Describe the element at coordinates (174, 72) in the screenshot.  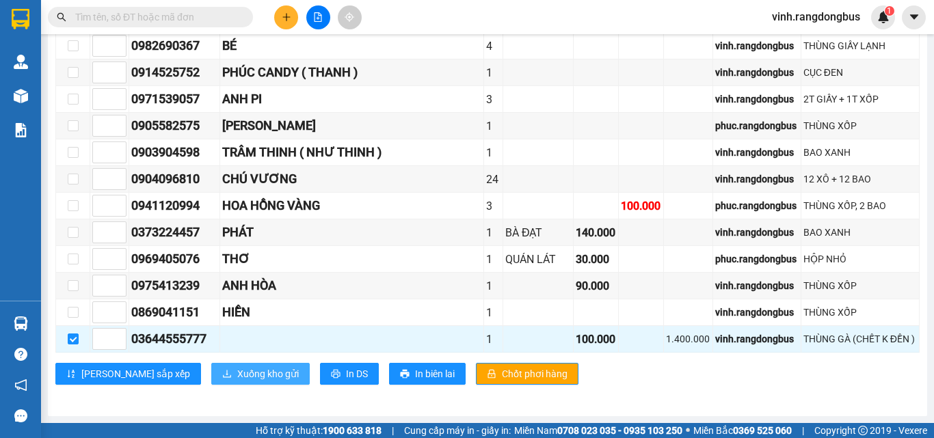
I see `td: 0914525752` at that location.